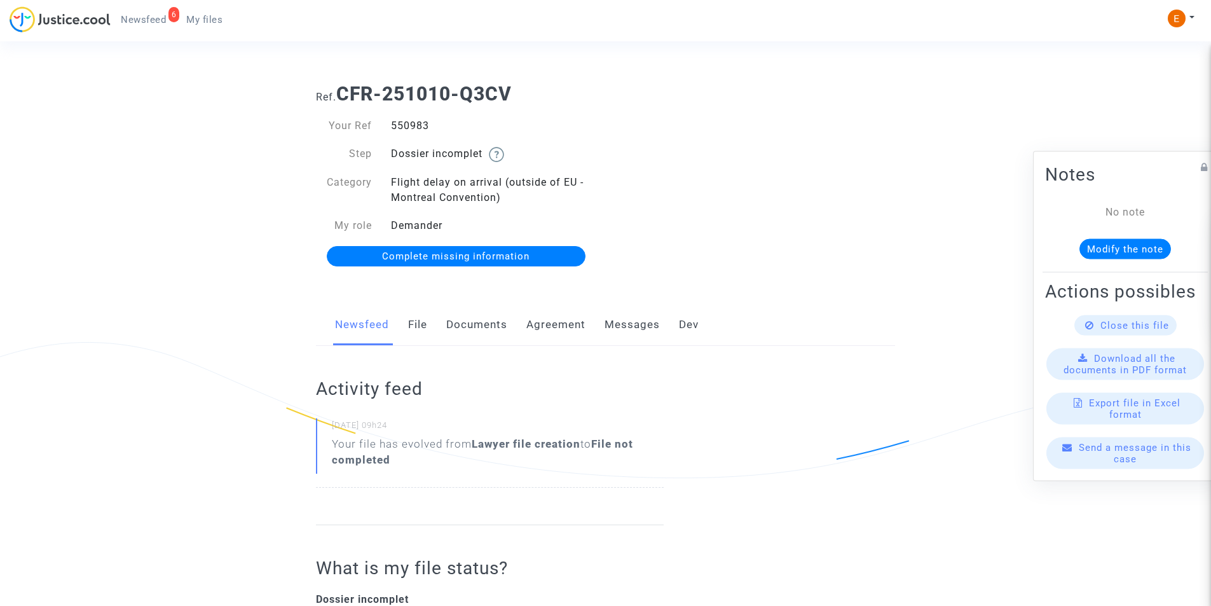 Image resolution: width=1211 pixels, height=606 pixels. Describe the element at coordinates (1125, 174) in the screenshot. I see `h2: Notes` at that location.